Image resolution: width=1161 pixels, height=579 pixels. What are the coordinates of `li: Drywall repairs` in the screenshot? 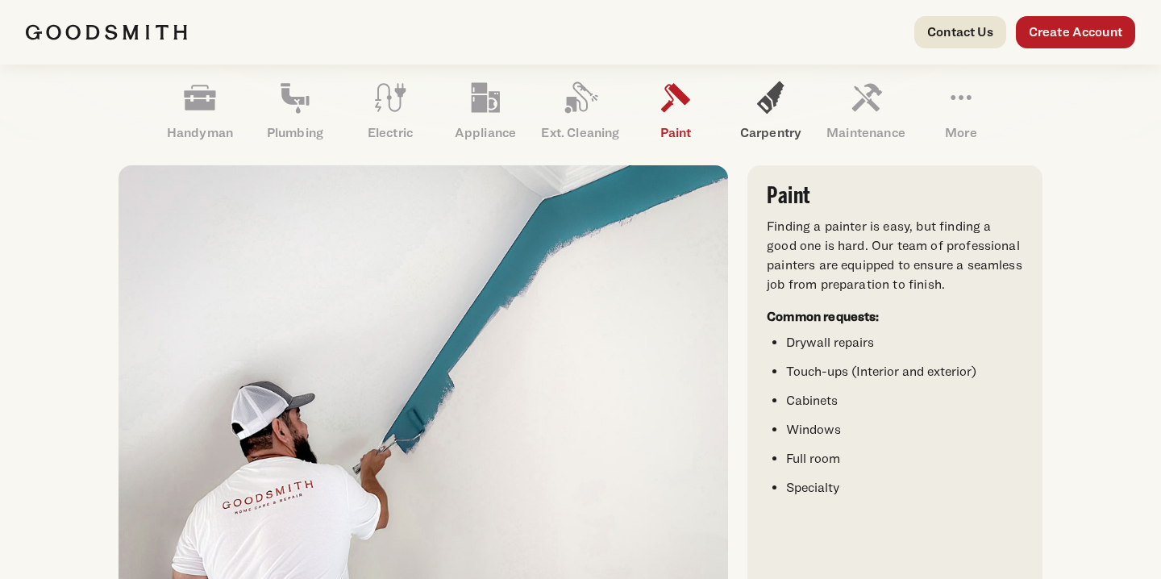 It's located at (904, 343).